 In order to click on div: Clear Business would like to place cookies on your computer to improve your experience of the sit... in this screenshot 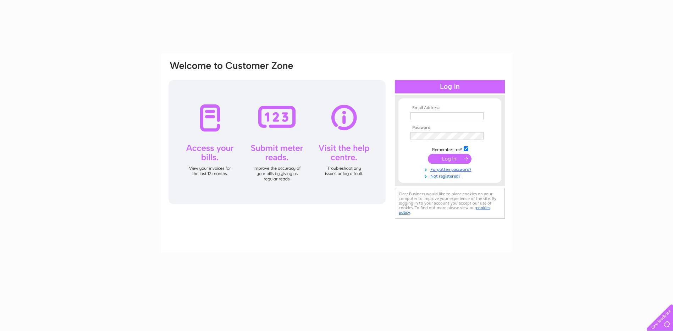, I will do `click(450, 203)`.